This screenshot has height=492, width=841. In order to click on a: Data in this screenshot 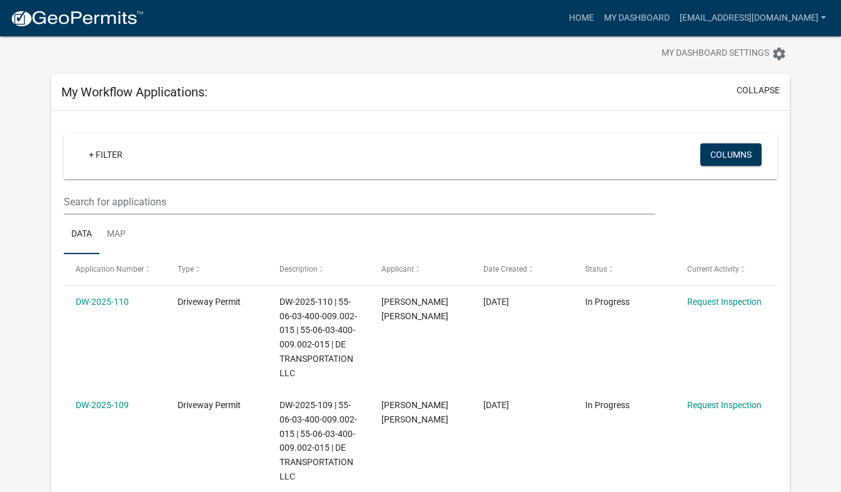, I will do `click(81, 235)`.